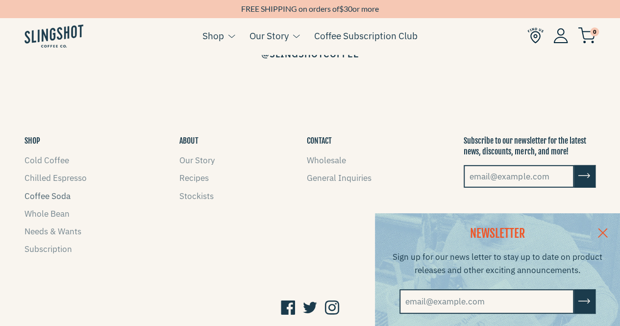 The image size is (620, 326). What do you see at coordinates (47, 160) in the screenshot?
I see `a: Cold Coffee` at bounding box center [47, 160].